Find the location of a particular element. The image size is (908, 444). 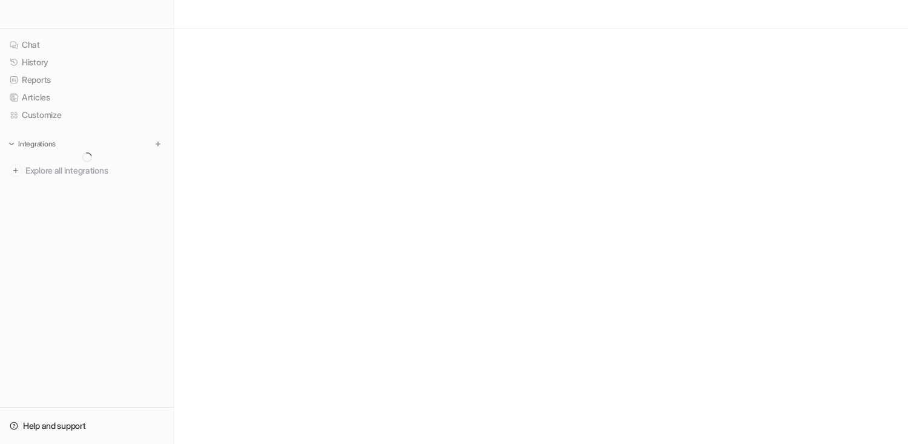

a: Customize is located at coordinates (87, 115).